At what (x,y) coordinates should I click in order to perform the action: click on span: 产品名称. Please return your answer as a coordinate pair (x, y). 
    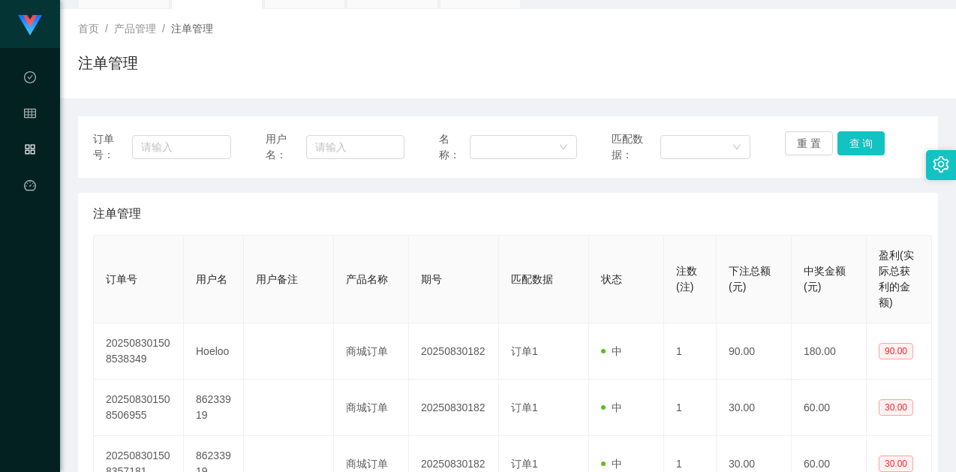
    Looking at the image, I should click on (367, 279).